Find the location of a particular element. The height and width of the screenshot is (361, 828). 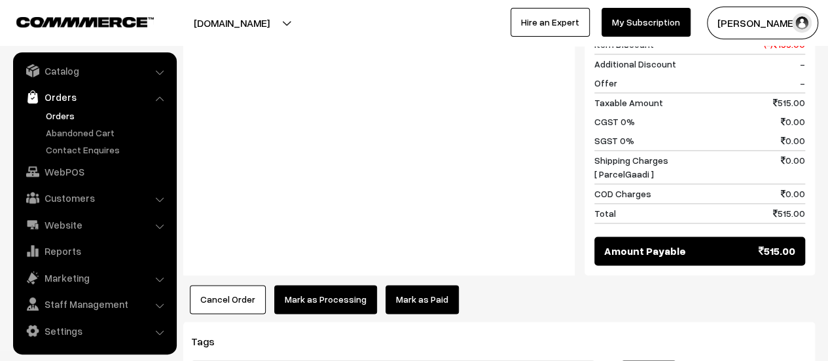

span: SGST 0% is located at coordinates (614, 140).